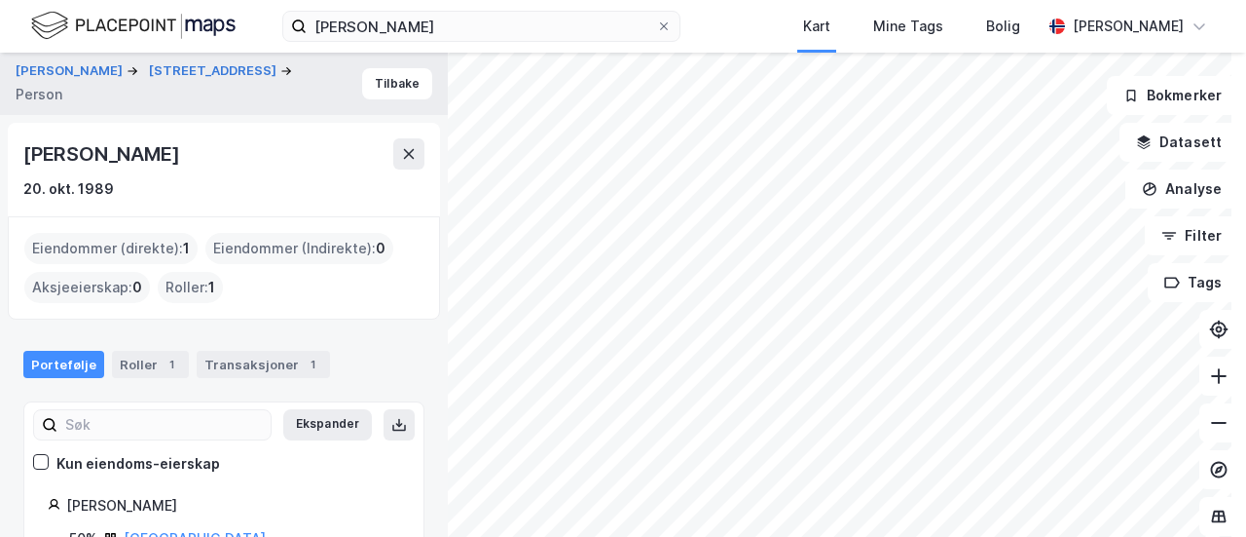 The height and width of the screenshot is (537, 1246). What do you see at coordinates (1179, 142) in the screenshot?
I see `button: Datasett` at bounding box center [1179, 142].